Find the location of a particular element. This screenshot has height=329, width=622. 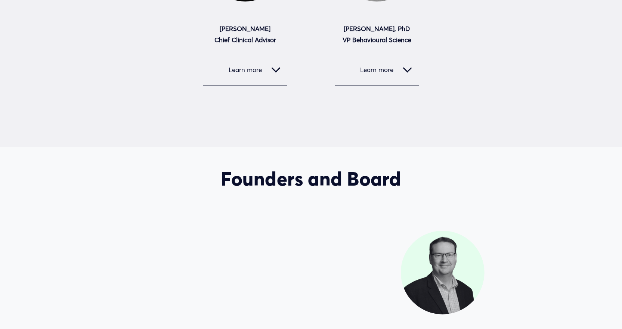

h2: Founders and Board is located at coordinates (311, 178).